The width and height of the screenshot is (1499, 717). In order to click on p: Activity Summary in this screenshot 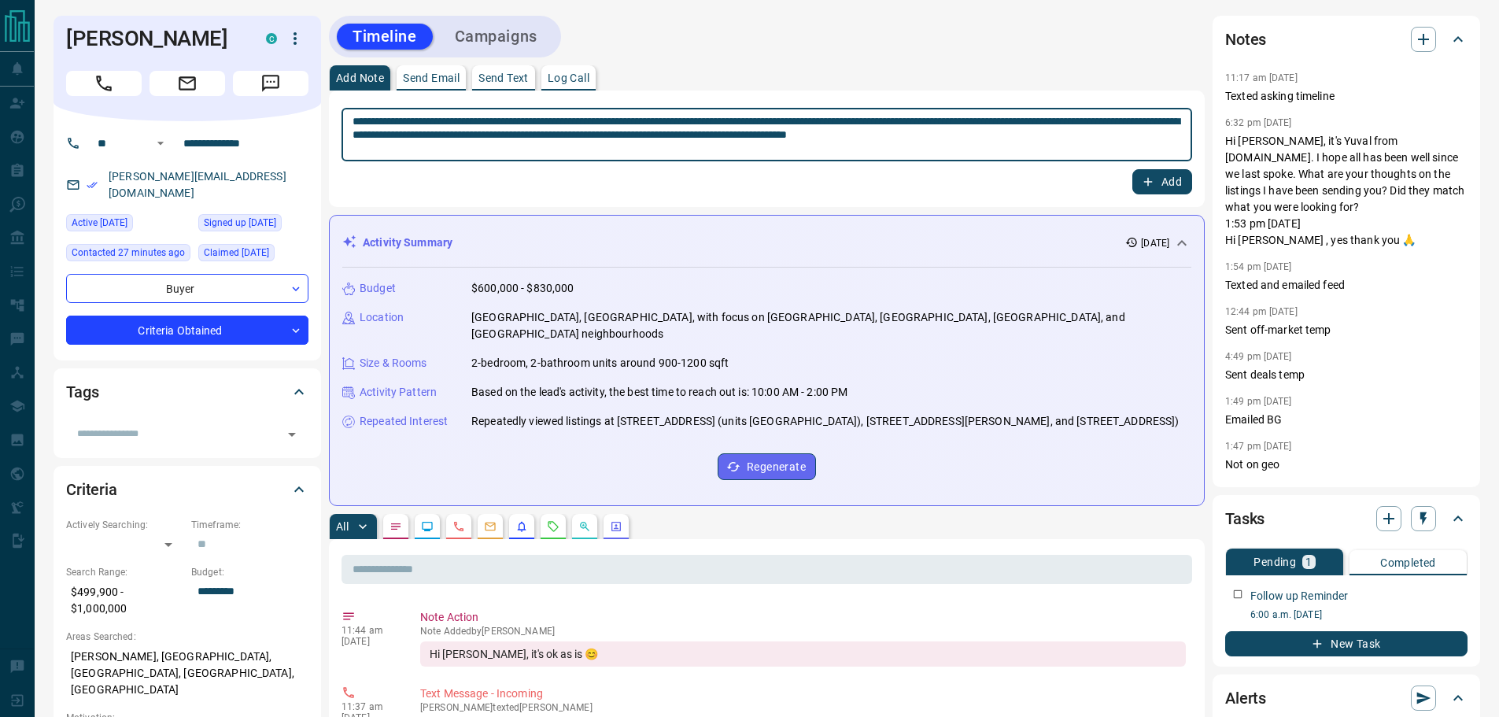, I will do `click(408, 242)`.